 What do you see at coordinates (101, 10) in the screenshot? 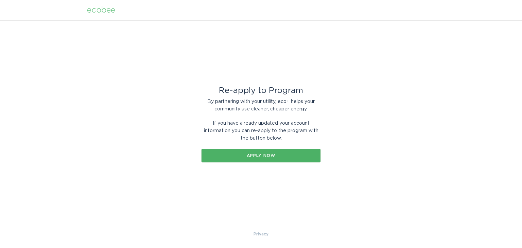
I see `div: ecobee` at bounding box center [101, 10].